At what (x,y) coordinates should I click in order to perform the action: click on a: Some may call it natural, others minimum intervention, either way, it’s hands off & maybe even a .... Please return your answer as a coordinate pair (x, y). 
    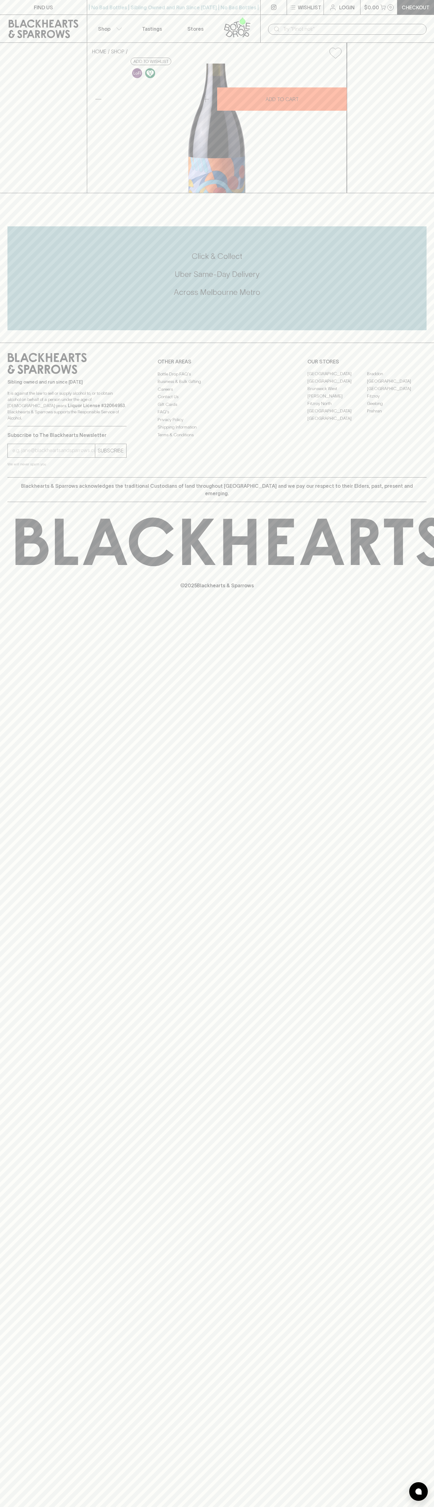
    Looking at the image, I should click on (137, 73).